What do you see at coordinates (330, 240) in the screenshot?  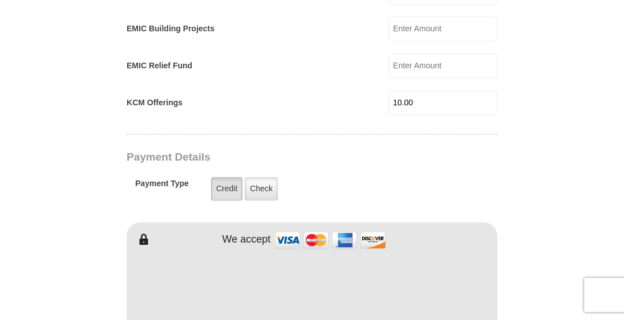 I see `img: credit cards accepted` at bounding box center [330, 240].